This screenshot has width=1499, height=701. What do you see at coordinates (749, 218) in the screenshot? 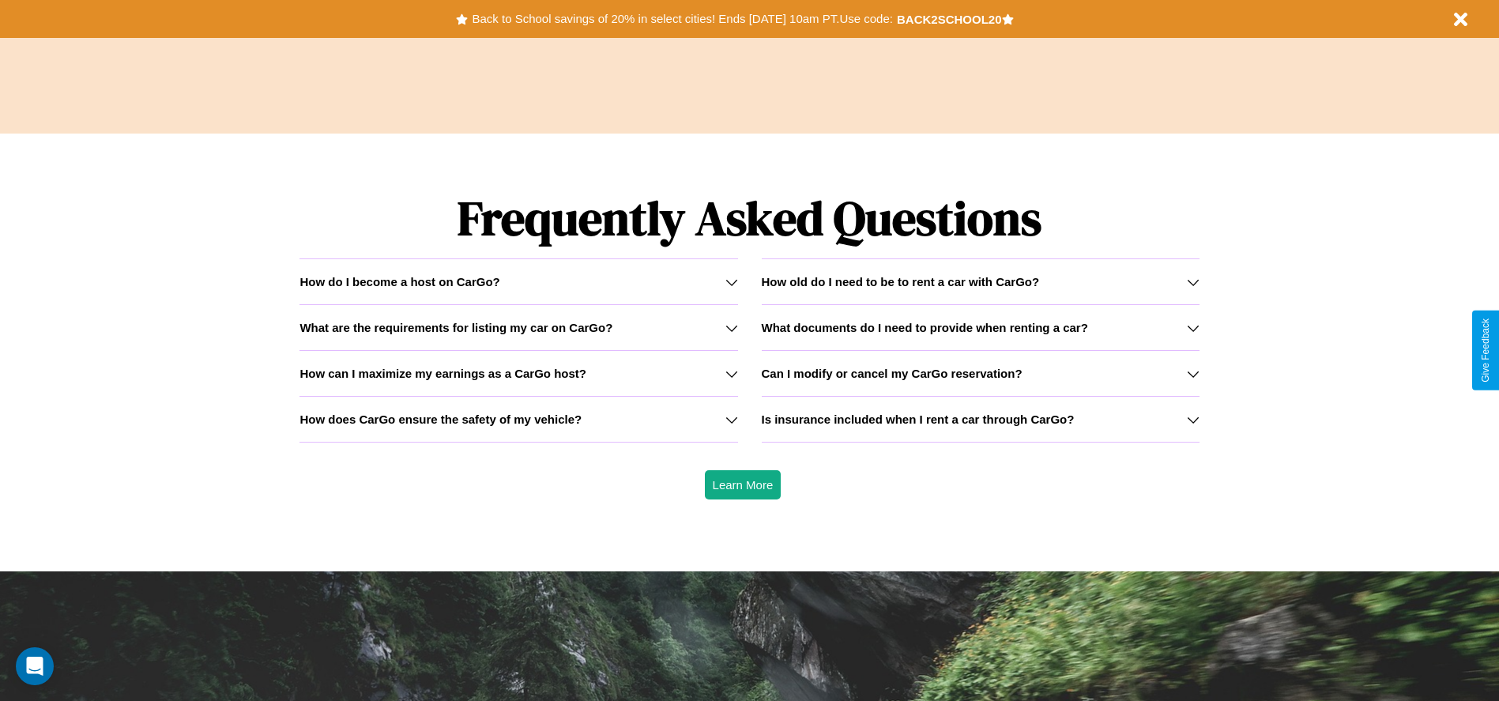
I see `h1: Frequently Asked Questions` at bounding box center [749, 218].